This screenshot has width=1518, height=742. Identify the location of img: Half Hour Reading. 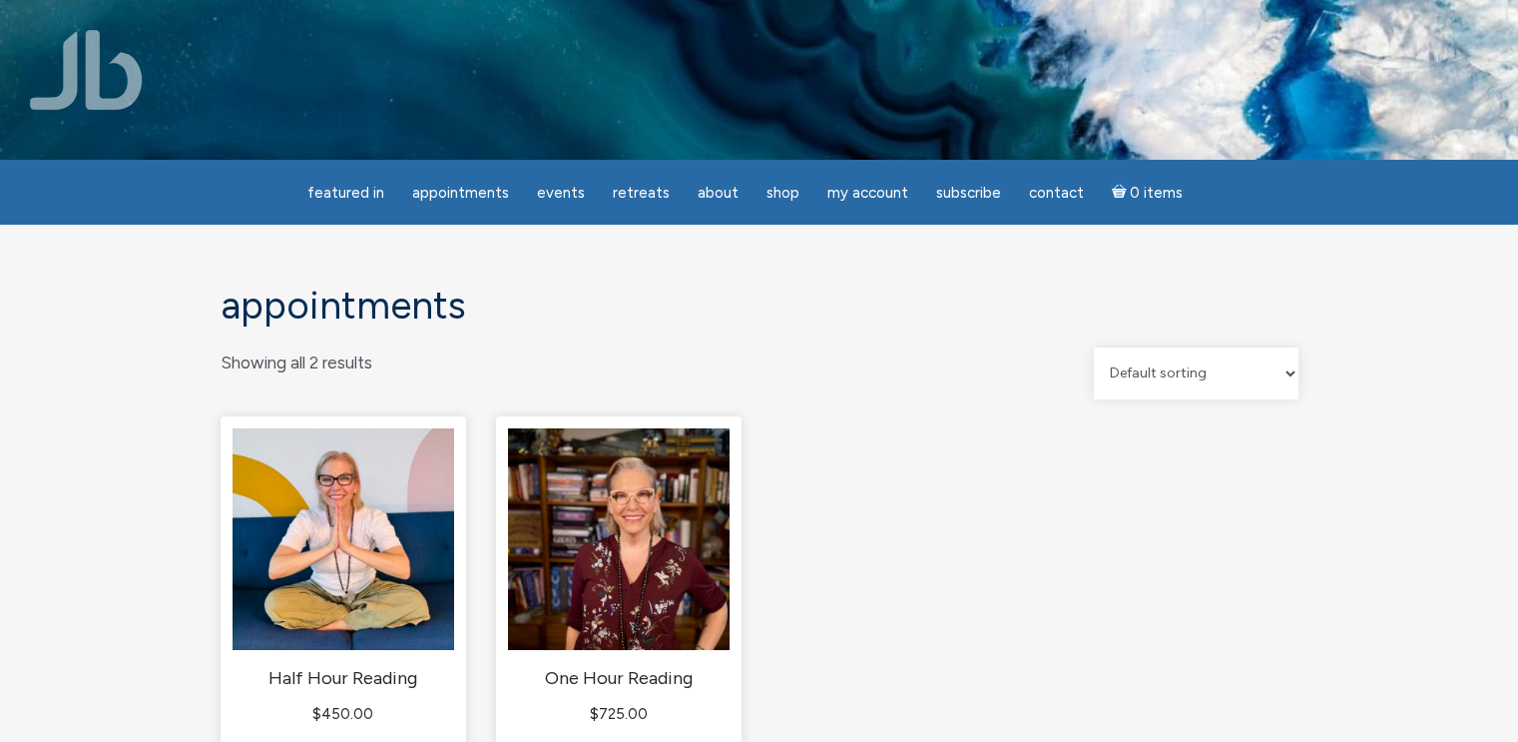
(343, 539).